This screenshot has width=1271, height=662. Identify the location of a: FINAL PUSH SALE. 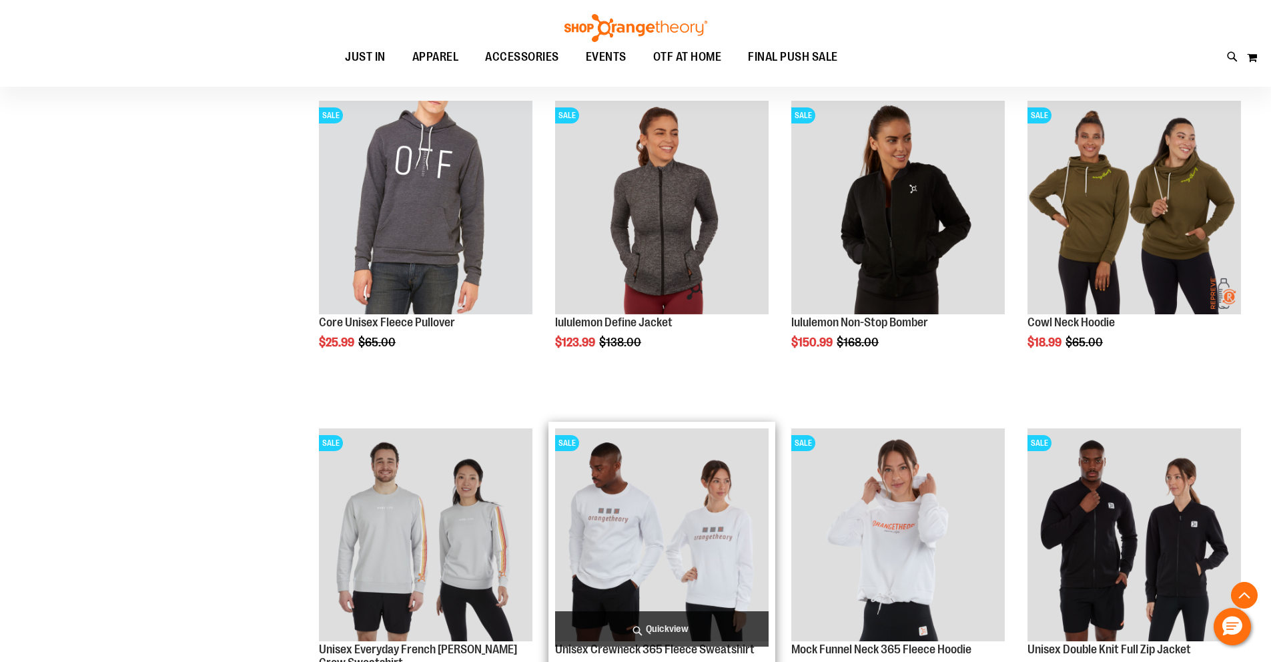
(793, 57).